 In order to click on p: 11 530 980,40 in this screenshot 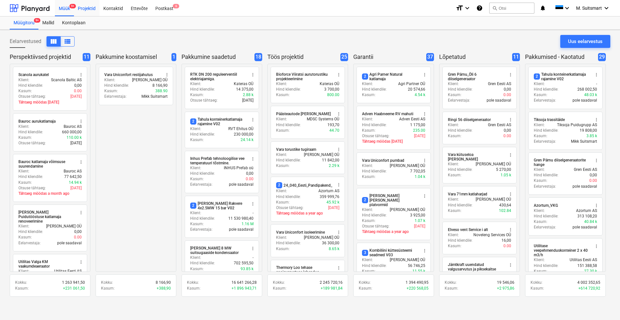, I will do `click(241, 218)`.